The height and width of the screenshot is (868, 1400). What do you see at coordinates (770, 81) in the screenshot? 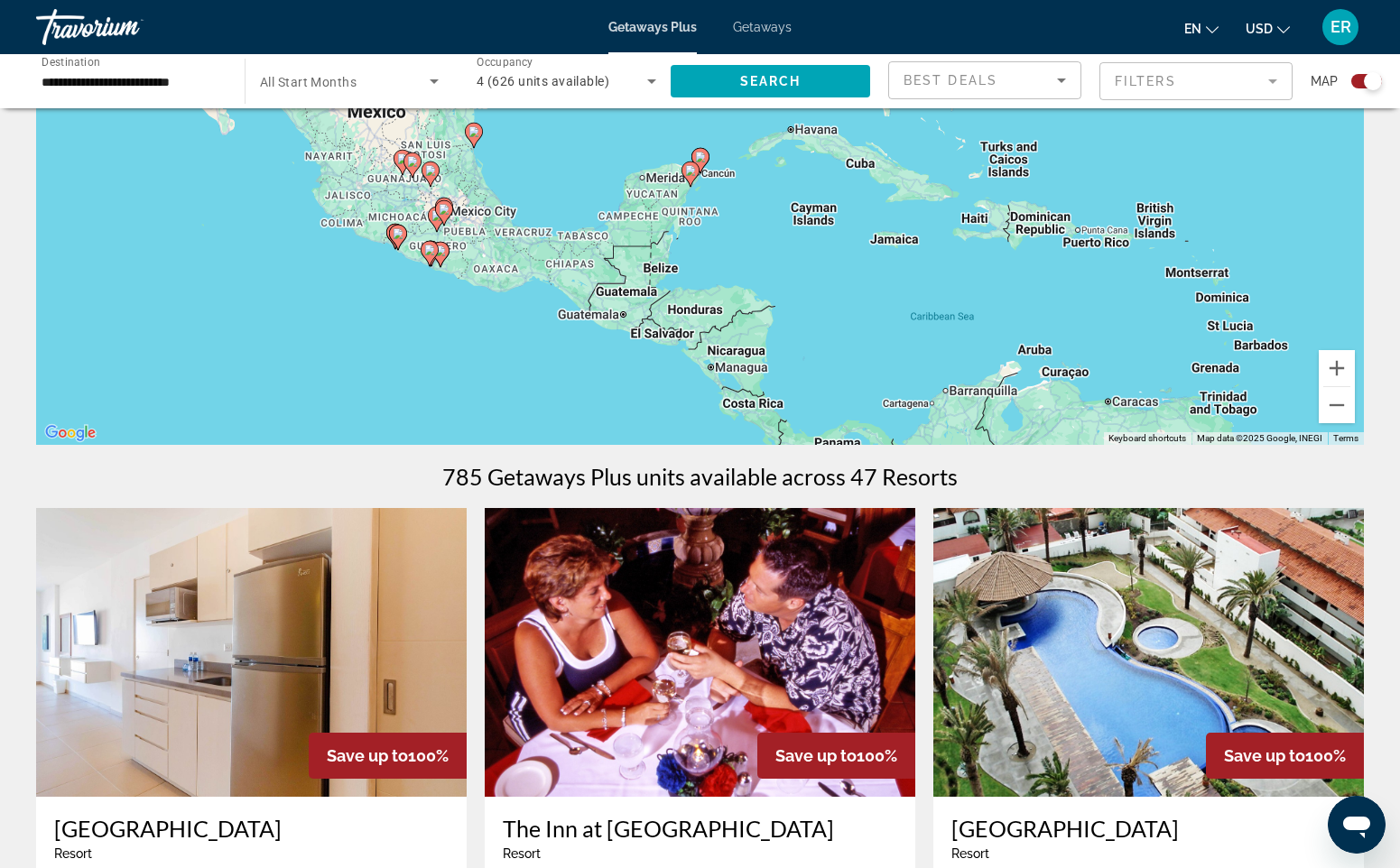
I see `button: Search` at bounding box center [770, 81].